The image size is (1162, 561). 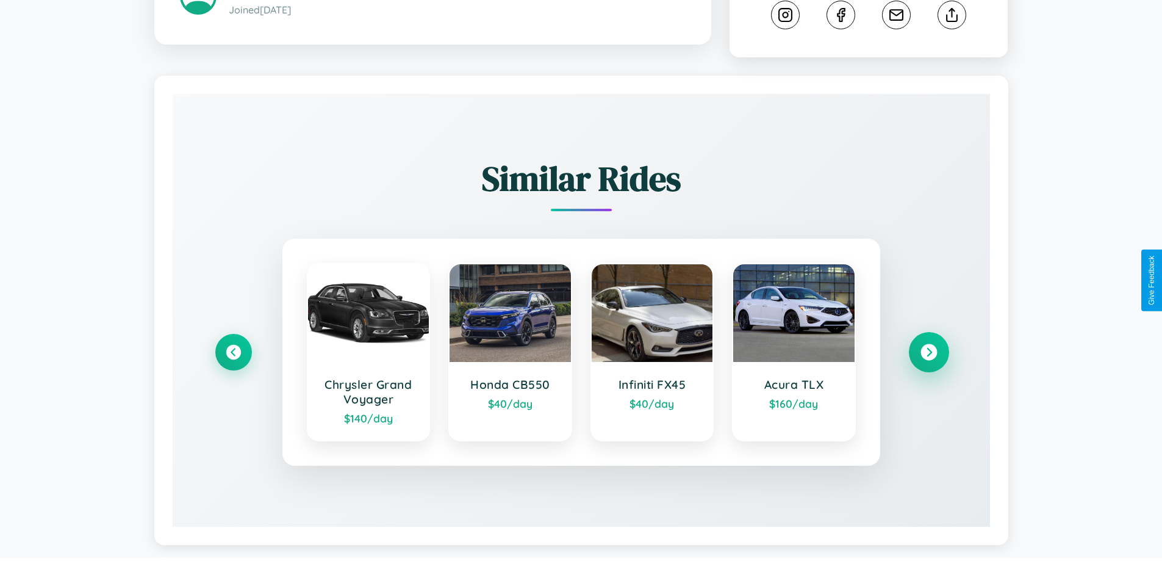 I want to click on a: Infiniti FX45$40/day, so click(x=652, y=352).